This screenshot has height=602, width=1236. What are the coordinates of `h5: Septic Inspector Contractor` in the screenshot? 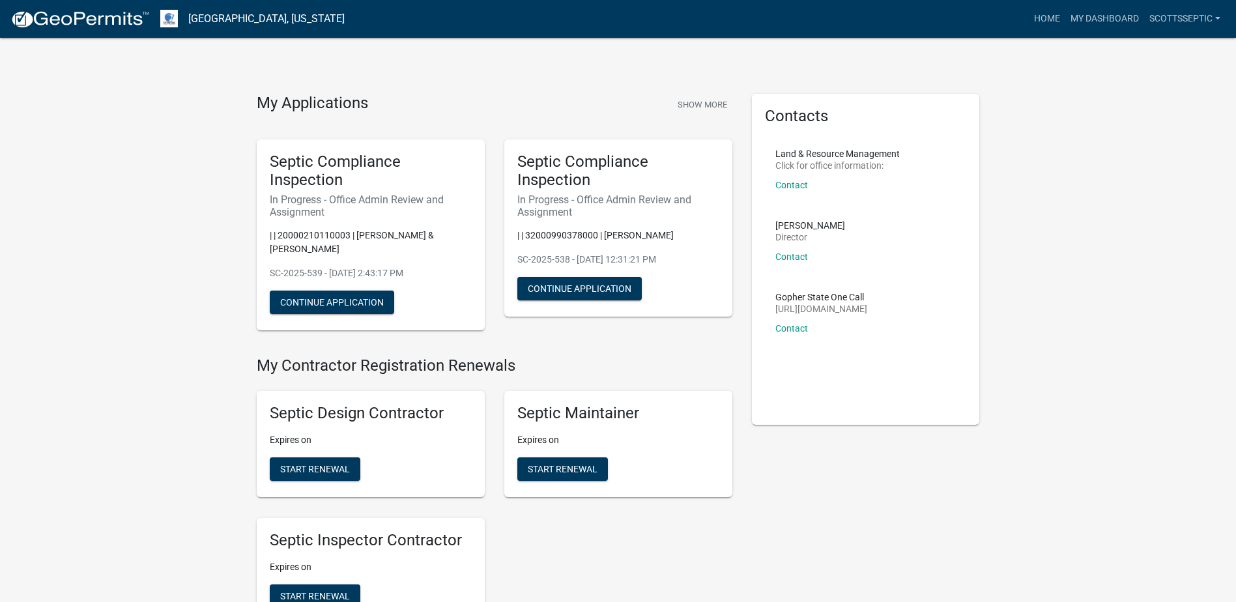 It's located at (371, 540).